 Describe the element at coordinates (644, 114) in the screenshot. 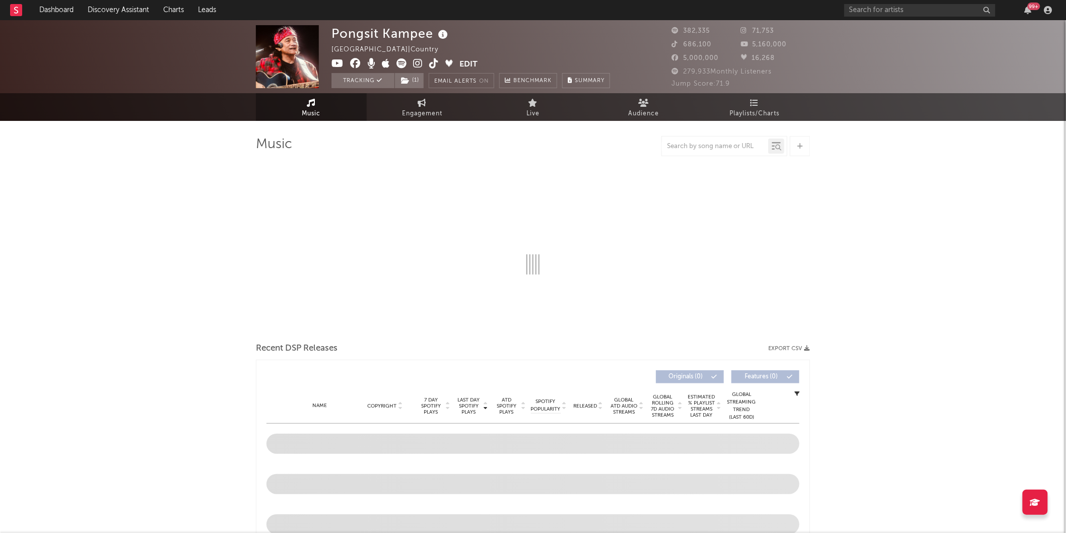

I see `span: Audience` at that location.